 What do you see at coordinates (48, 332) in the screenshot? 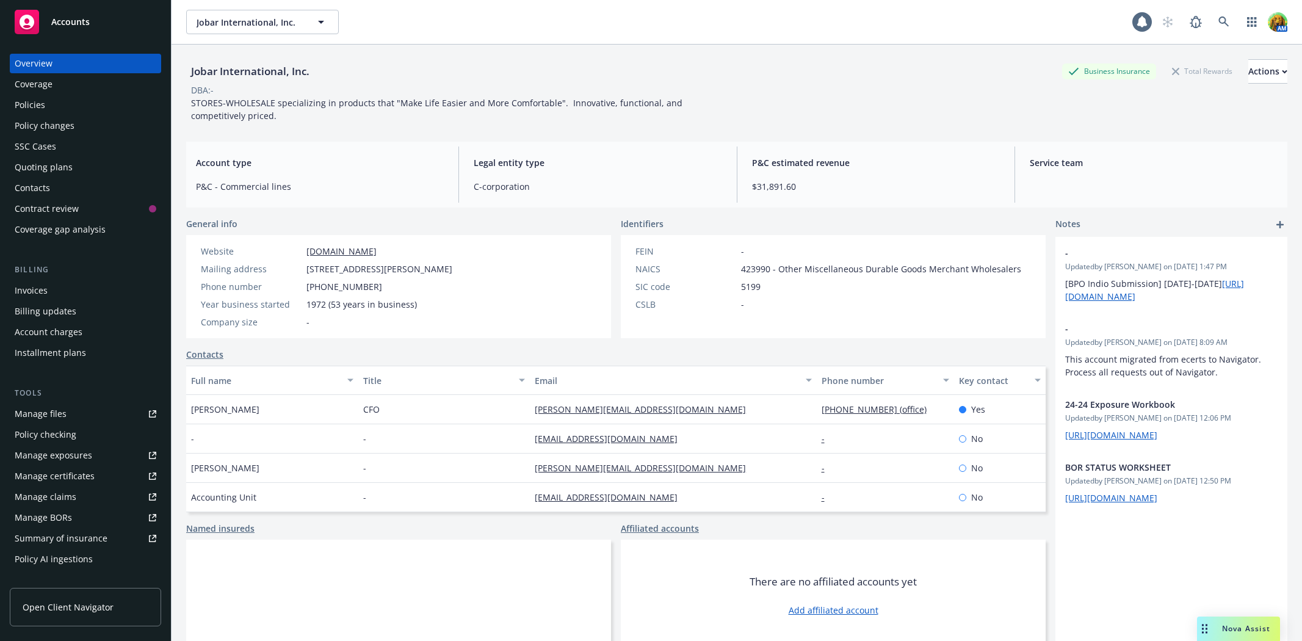
I see `div: Account charges` at bounding box center [48, 332].